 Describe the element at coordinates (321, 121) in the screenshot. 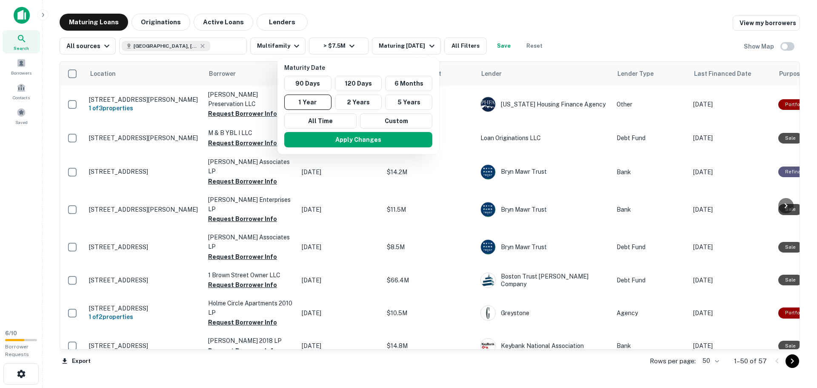

I see `button: All Time` at that location.